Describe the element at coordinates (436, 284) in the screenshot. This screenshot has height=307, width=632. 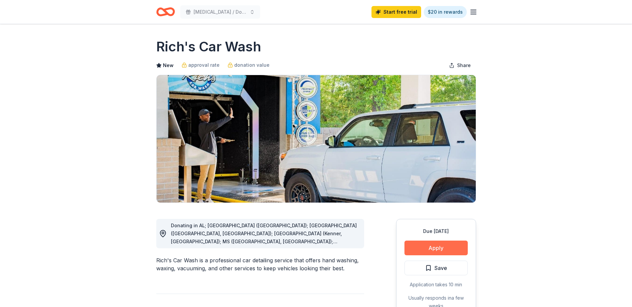
I see `div: Application takes 10 min` at that location.